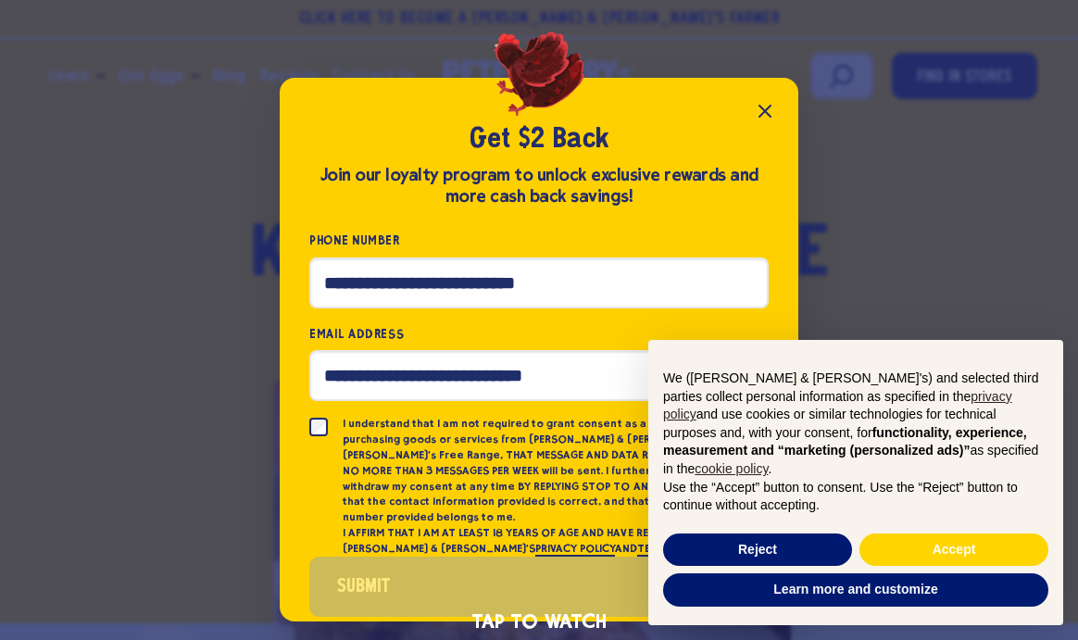 The image size is (1078, 640). What do you see at coordinates (575, 549) in the screenshot?
I see `a: PRIVACY POLICY` at bounding box center [575, 549].